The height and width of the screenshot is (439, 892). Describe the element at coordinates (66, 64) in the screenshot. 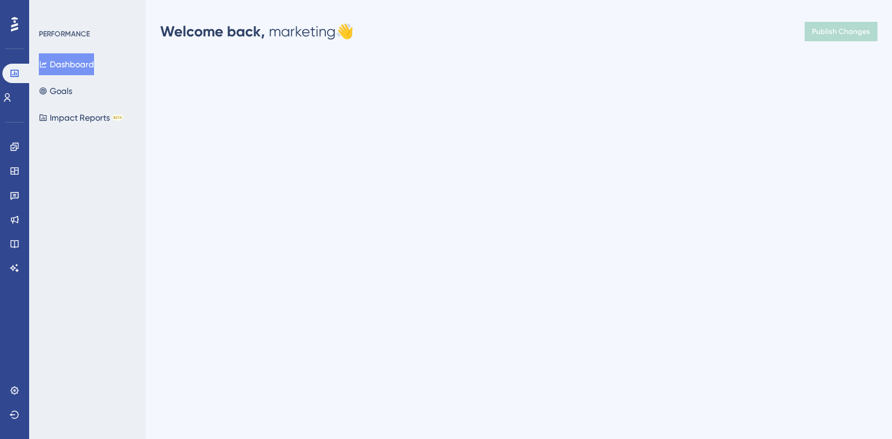

I see `button: Dashboard` at that location.